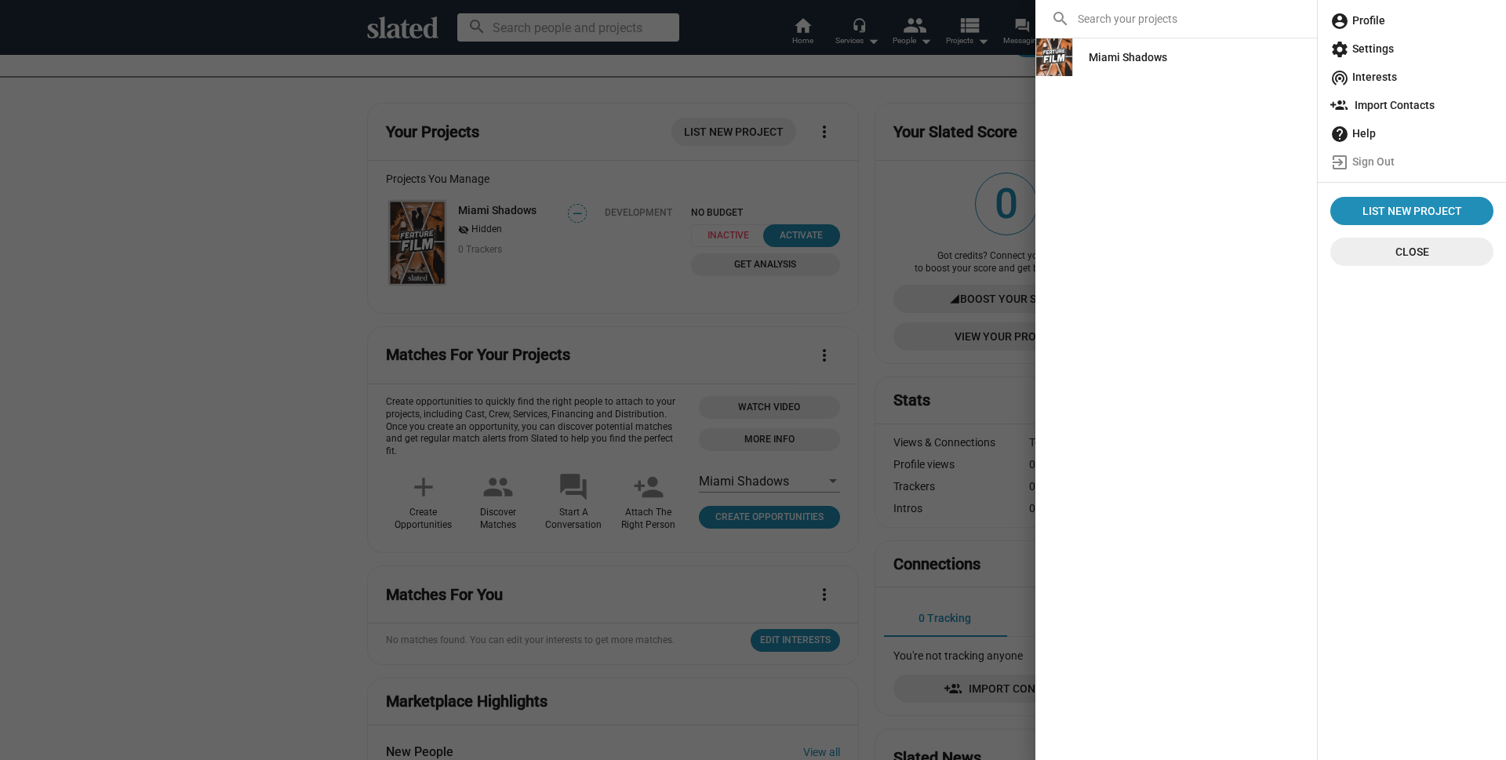  I want to click on mat-icon: settings, so click(1340, 49).